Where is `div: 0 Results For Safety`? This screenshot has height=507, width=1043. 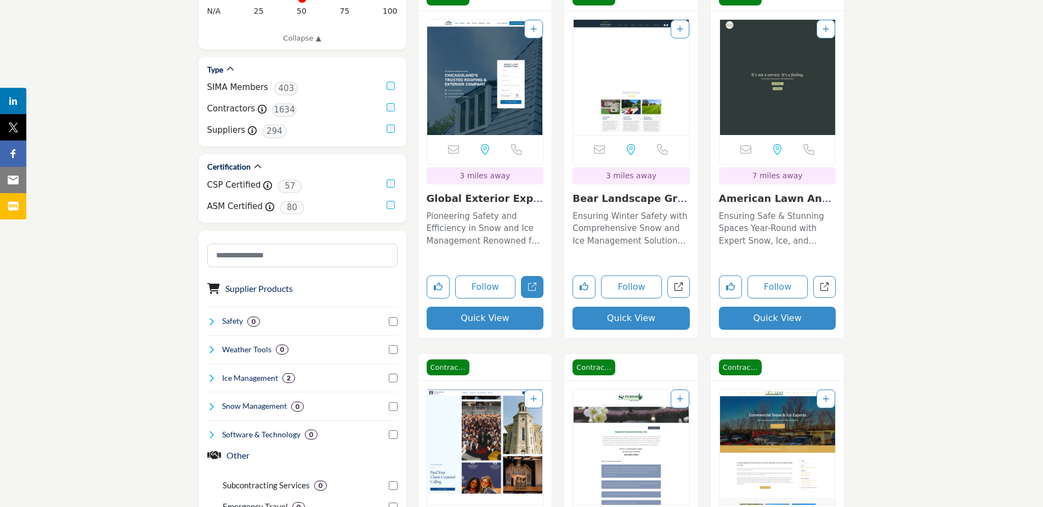 div: 0 Results For Safety is located at coordinates (253, 321).